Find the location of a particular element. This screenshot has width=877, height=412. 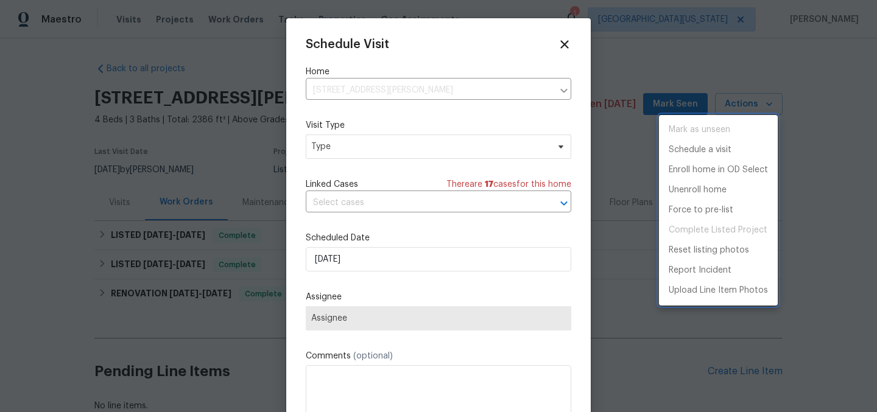

p: Upload Line Item Photos is located at coordinates (718, 290).